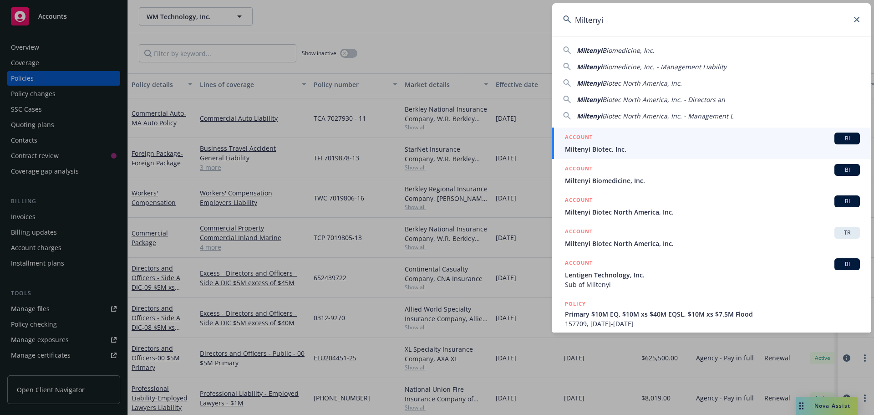  What do you see at coordinates (712, 143) in the screenshot?
I see `a: ACCOUNTBIMiltenyi Biotec, Inc.` at bounding box center [712, 143].